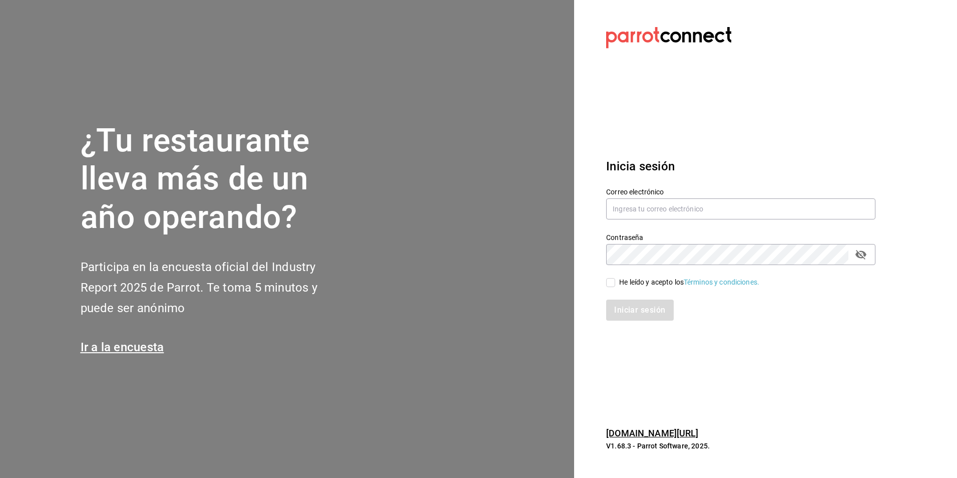 The image size is (957, 478). What do you see at coordinates (689, 282) in the screenshot?
I see `div: He leído y acepto los` at bounding box center [689, 282].